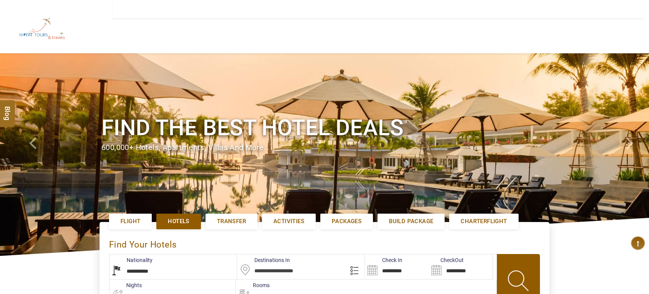 The height and width of the screenshot is (294, 649). What do you see at coordinates (483, 221) in the screenshot?
I see `span: Charterflight` at bounding box center [483, 221].